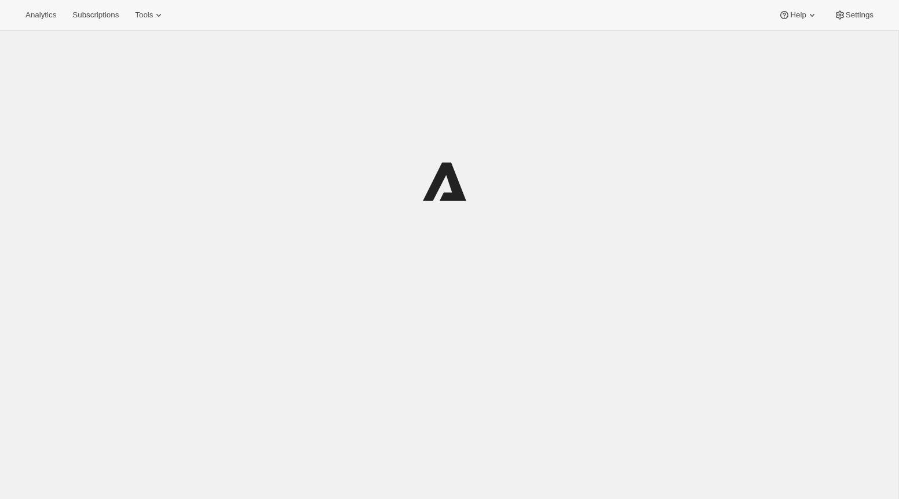  I want to click on span: Settings, so click(859, 15).